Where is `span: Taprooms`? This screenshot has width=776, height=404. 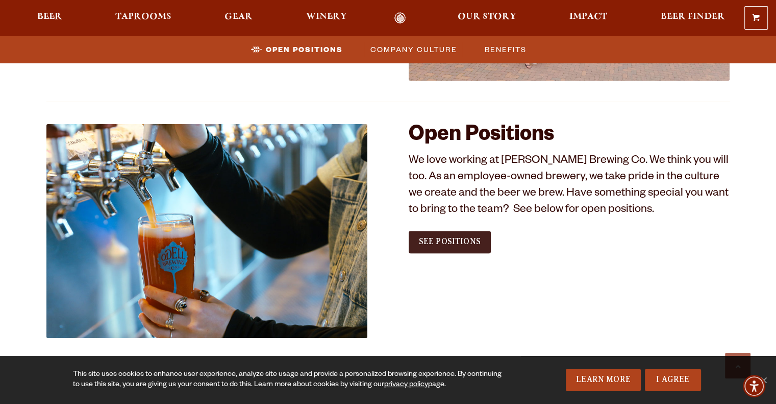
span: Taprooms is located at coordinates (143, 17).